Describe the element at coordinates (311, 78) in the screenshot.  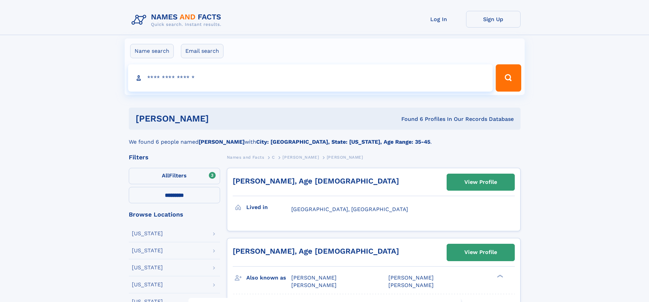
I see `input: search input` at that location.